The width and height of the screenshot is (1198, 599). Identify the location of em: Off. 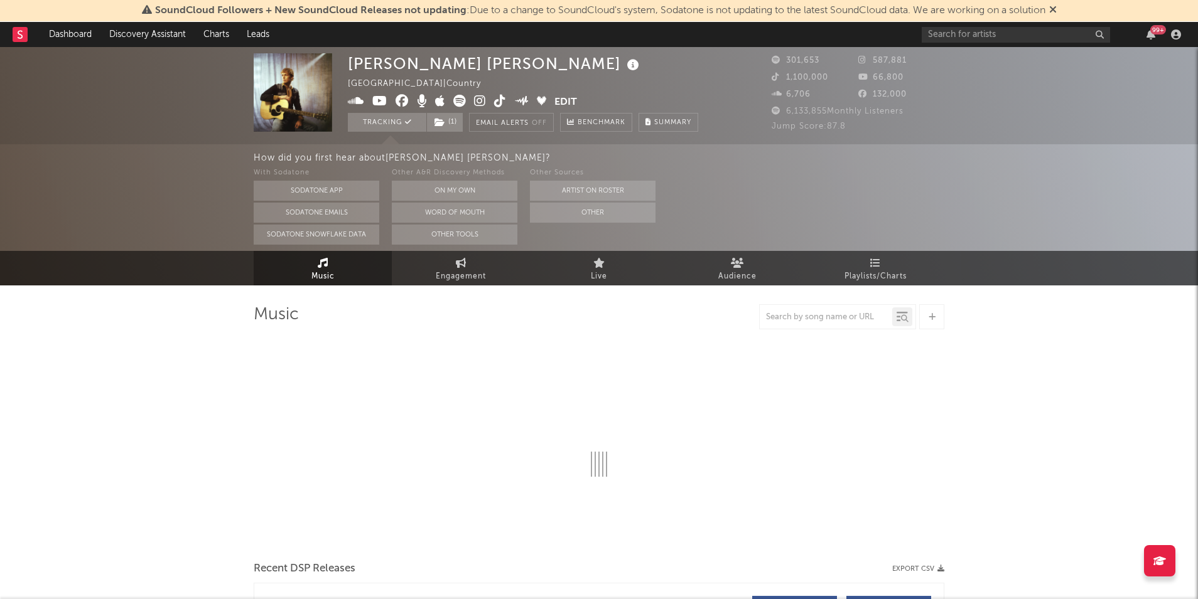
(539, 123).